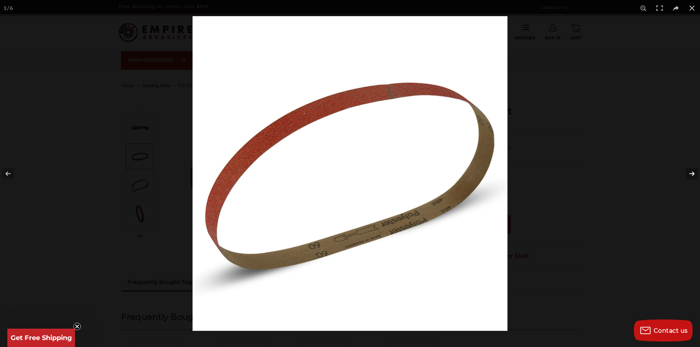 Image resolution: width=700 pixels, height=347 pixels. What do you see at coordinates (687, 174) in the screenshot?
I see `button: Next (arrow right)` at bounding box center [687, 174].